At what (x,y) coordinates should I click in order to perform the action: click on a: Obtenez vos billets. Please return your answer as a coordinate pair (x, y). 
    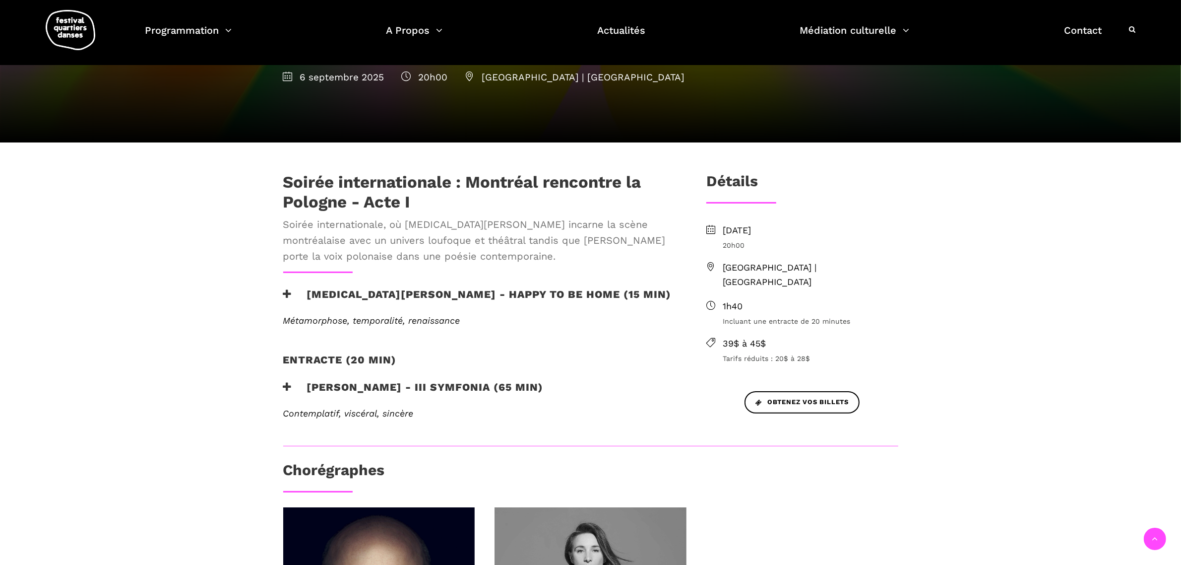
    Looking at the image, I should click on (802, 402).